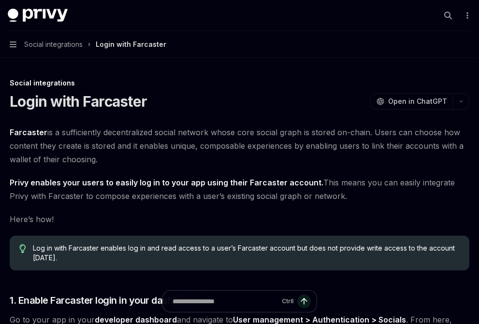  I want to click on span: This means you can easily integrate Privy with Farcaster to compose experiences with a user’s exi..., so click(239, 189).